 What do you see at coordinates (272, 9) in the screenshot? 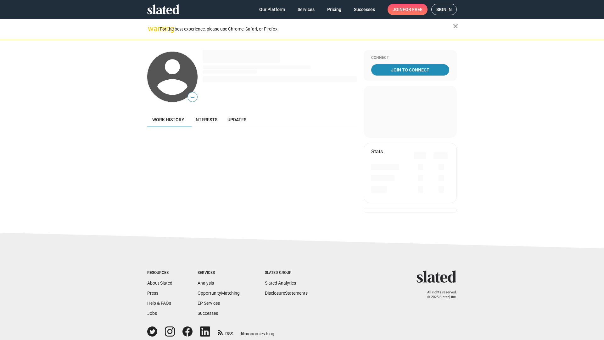
I see `a: Our Platform` at bounding box center [272, 9].